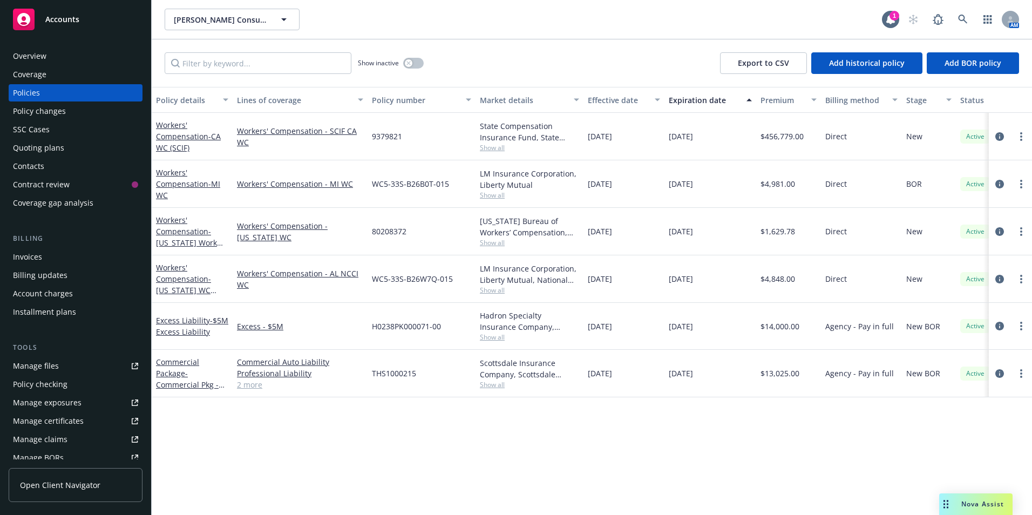 The width and height of the screenshot is (1032, 515). I want to click on span: $456,779.00, so click(782, 136).